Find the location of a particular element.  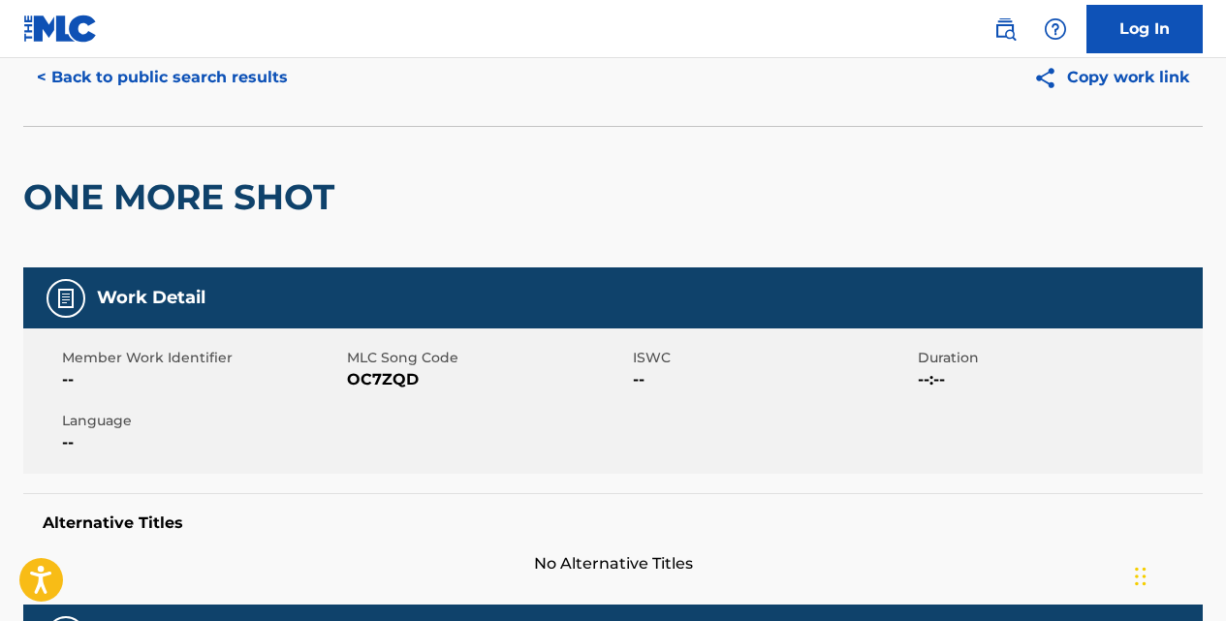

img: help is located at coordinates (1055, 29).